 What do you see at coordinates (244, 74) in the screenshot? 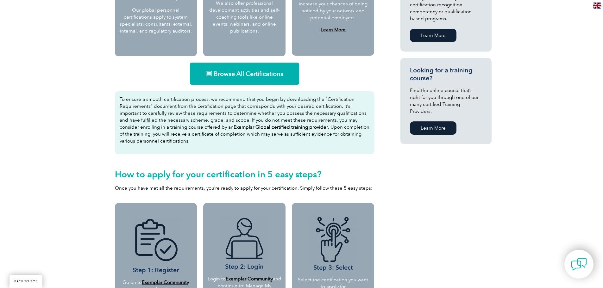
I see `a: Browse All Certifications` at bounding box center [244, 74].